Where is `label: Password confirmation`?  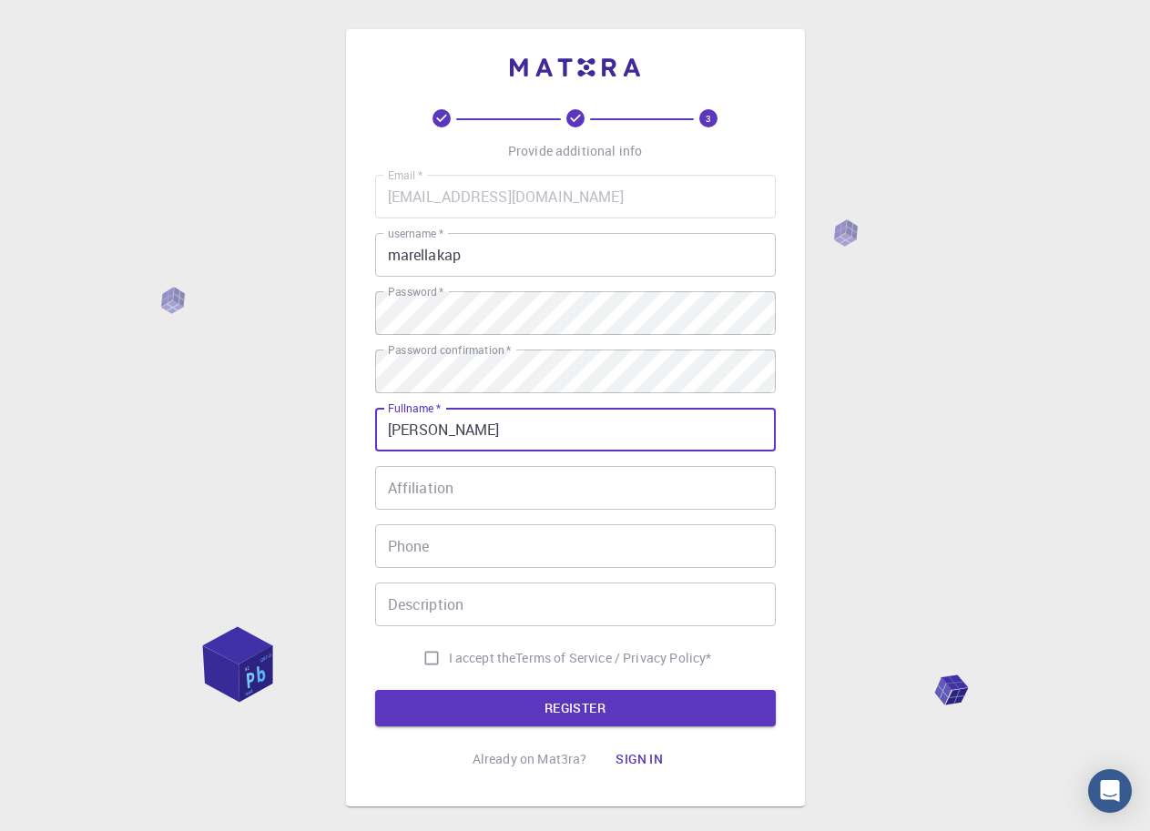 label: Password confirmation is located at coordinates (449, 350).